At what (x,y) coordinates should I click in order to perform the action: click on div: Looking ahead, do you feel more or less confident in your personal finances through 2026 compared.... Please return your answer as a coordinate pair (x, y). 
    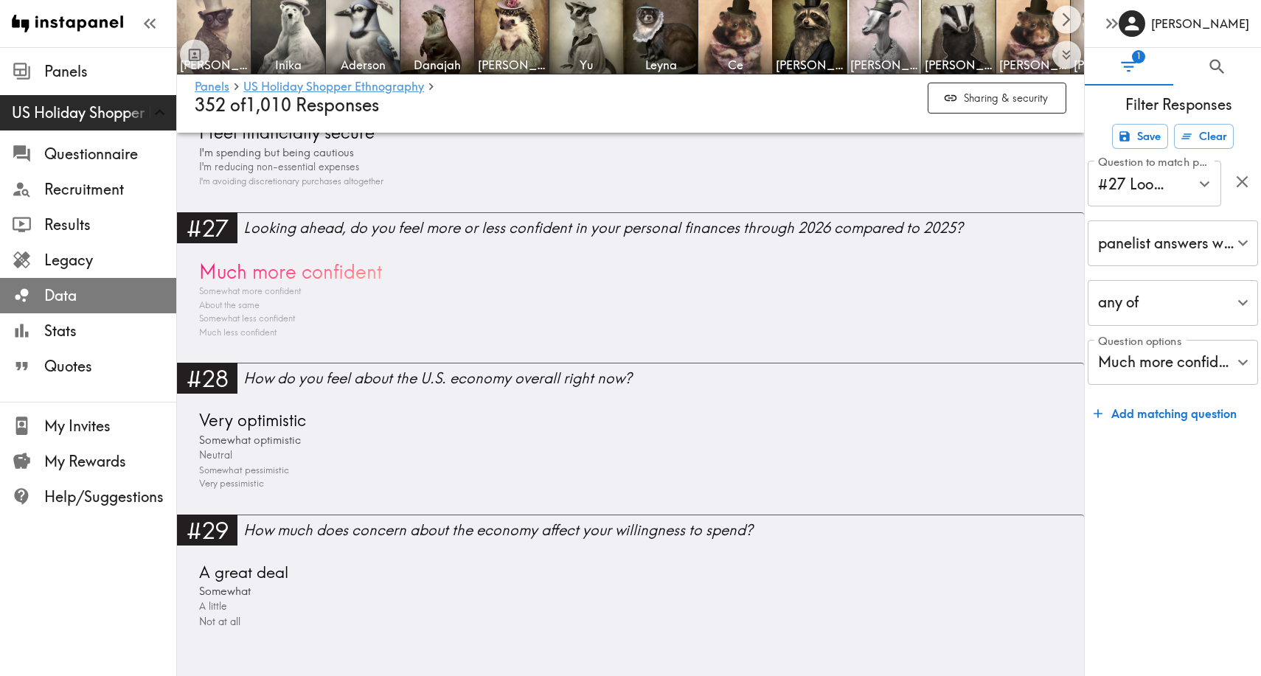
    Looking at the image, I should click on (663, 228).